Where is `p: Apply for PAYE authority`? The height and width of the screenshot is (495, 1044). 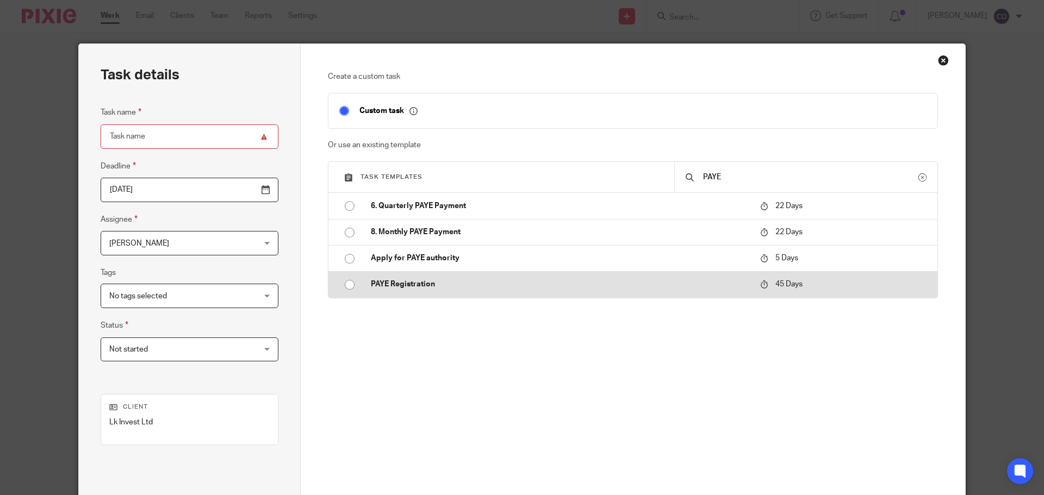
p: Apply for PAYE authority is located at coordinates (560, 258).